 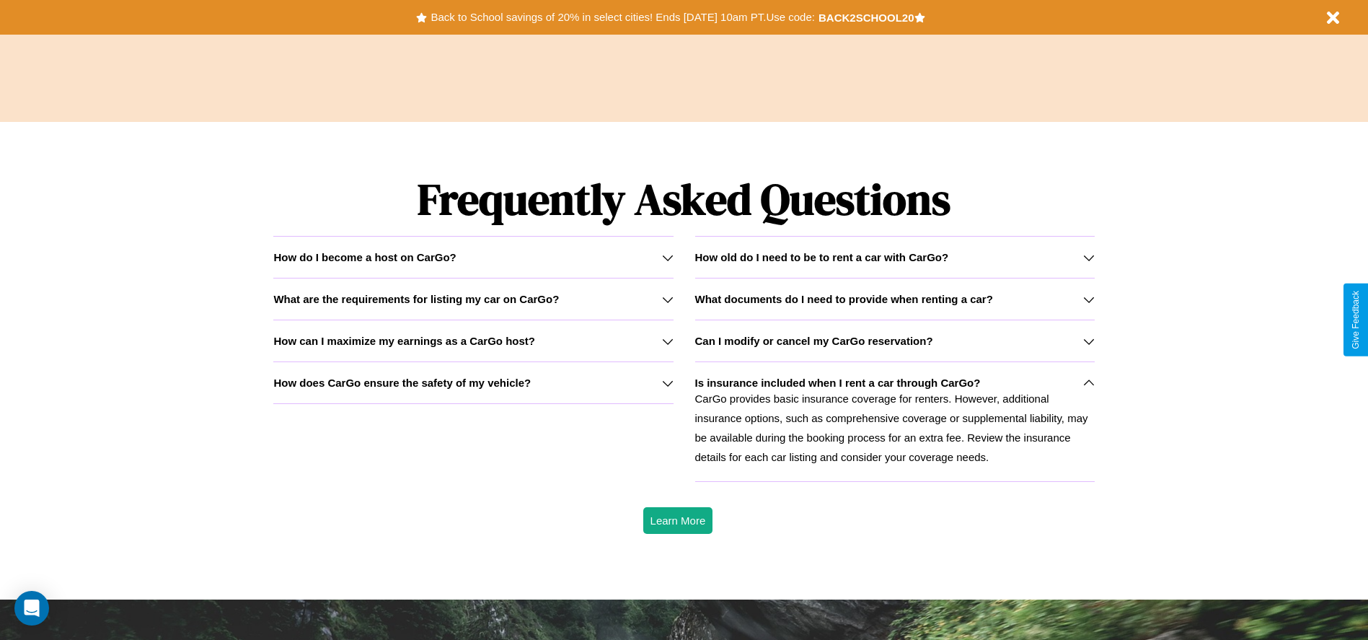 I want to click on div: Give Feedback, so click(x=1356, y=319).